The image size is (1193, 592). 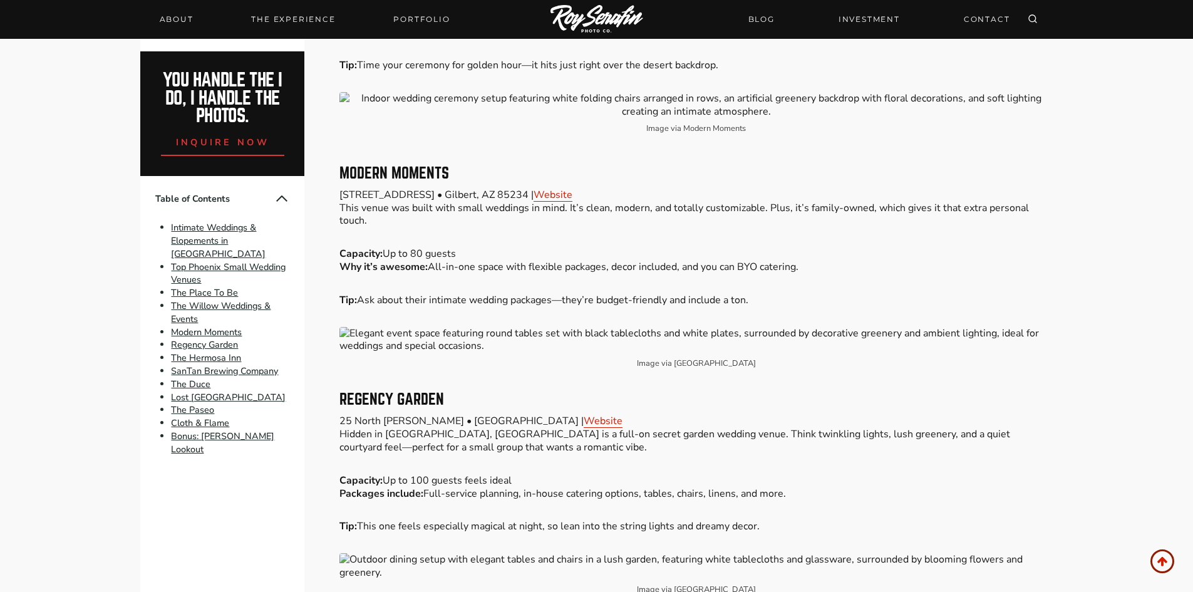 I want to click on img: Best Small Wedding Venues in Phoenix, AZ (Intimate & Micro Weddings) 5, so click(x=696, y=340).